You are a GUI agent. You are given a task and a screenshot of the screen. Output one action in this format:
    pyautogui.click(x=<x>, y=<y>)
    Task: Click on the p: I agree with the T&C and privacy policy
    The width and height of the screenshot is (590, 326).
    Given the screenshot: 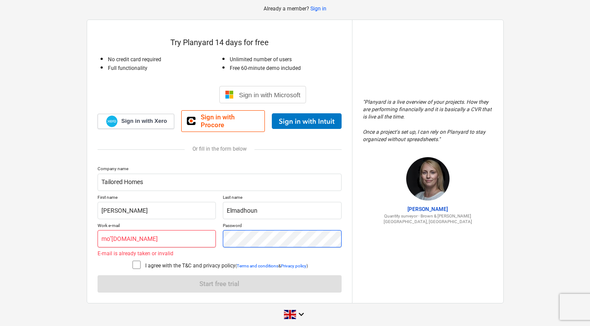 What is the action you would take?
    pyautogui.click(x=190, y=265)
    